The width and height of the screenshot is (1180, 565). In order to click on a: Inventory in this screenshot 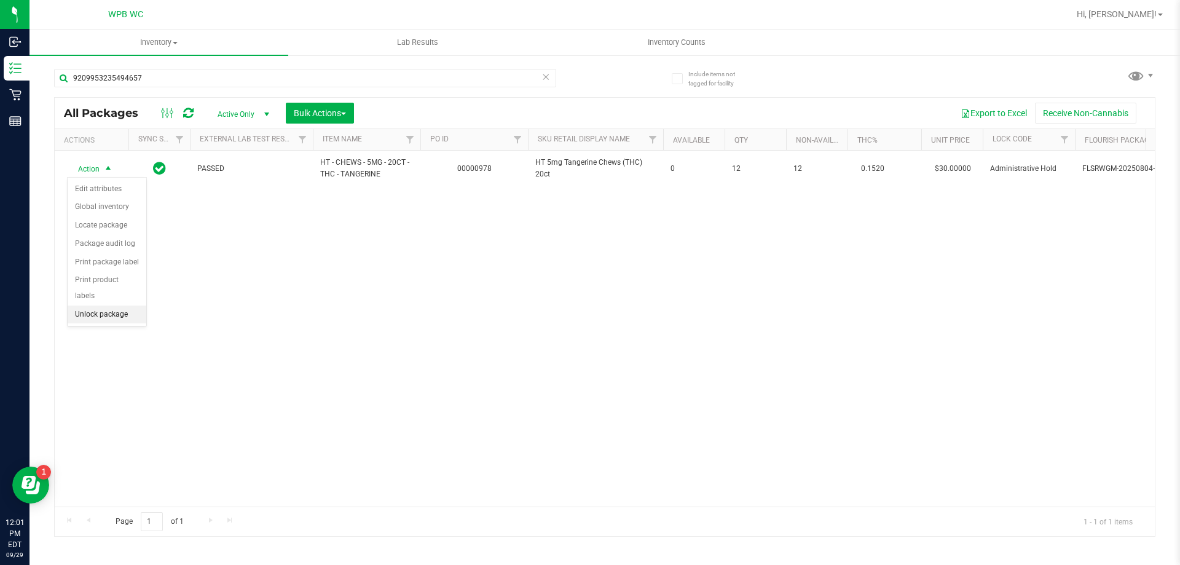, I will do `click(159, 42)`.